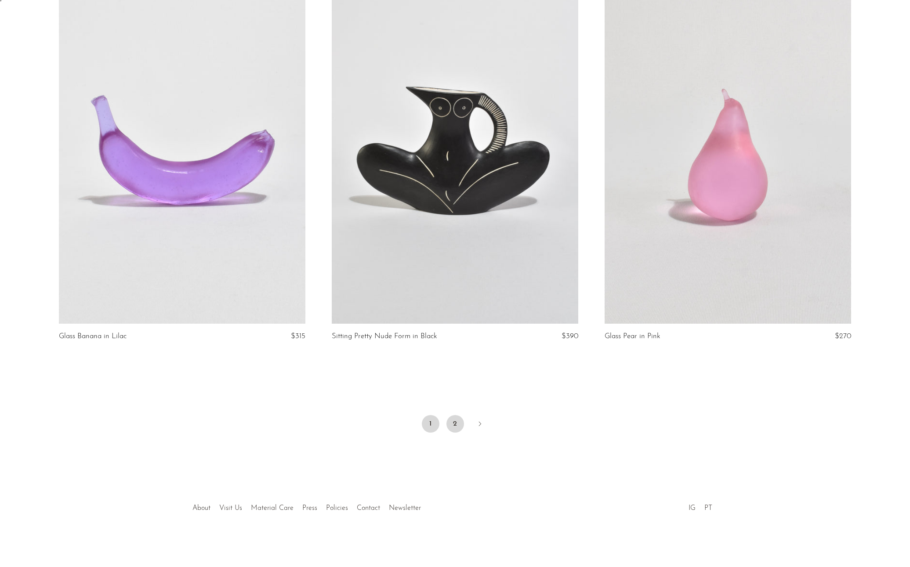 The width and height of the screenshot is (910, 567). What do you see at coordinates (709, 509) in the screenshot?
I see `a: PT` at bounding box center [709, 509].